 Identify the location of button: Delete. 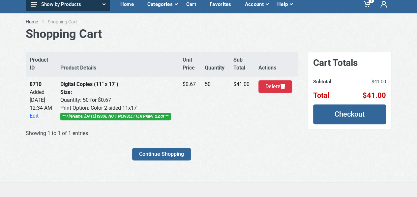
(275, 87).